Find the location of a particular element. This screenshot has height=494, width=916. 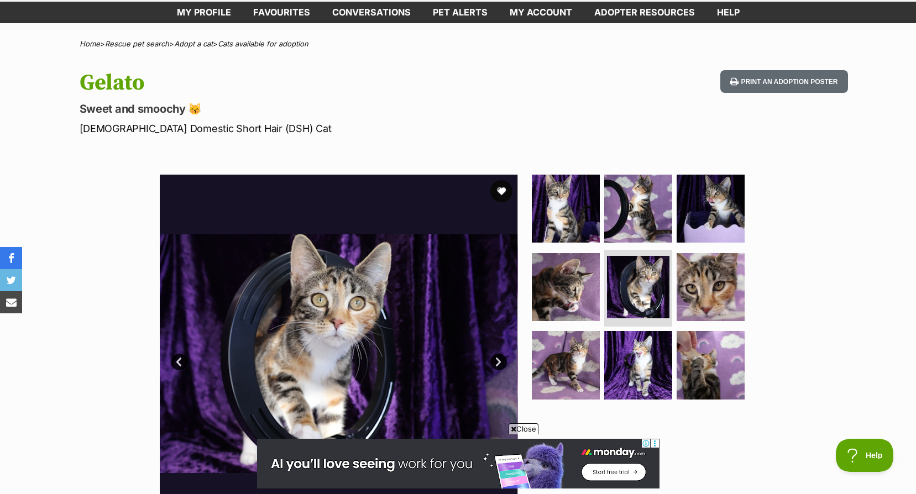

a: Pet alerts is located at coordinates (460, 12).